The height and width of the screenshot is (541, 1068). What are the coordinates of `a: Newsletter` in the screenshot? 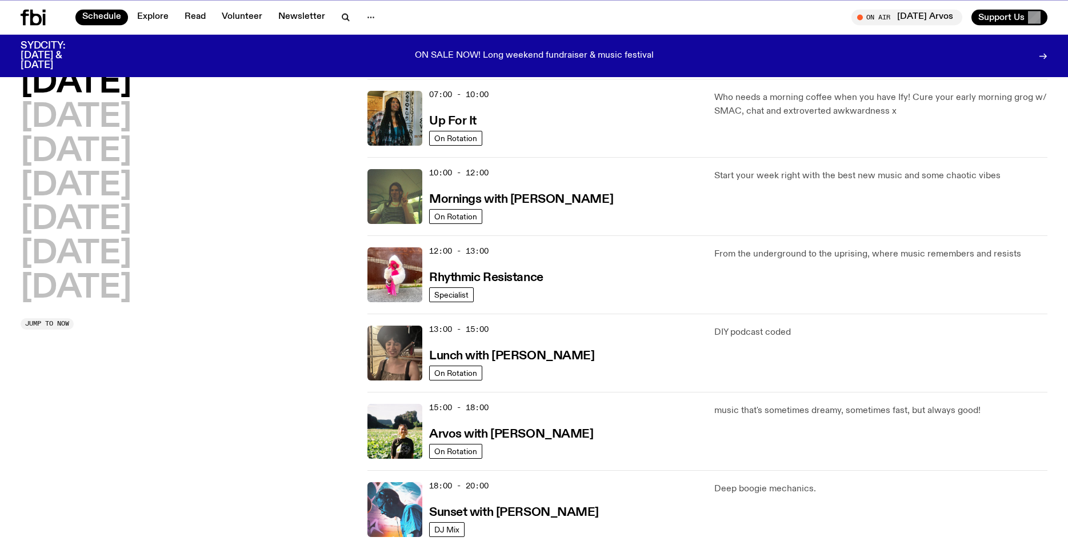 It's located at (302, 17).